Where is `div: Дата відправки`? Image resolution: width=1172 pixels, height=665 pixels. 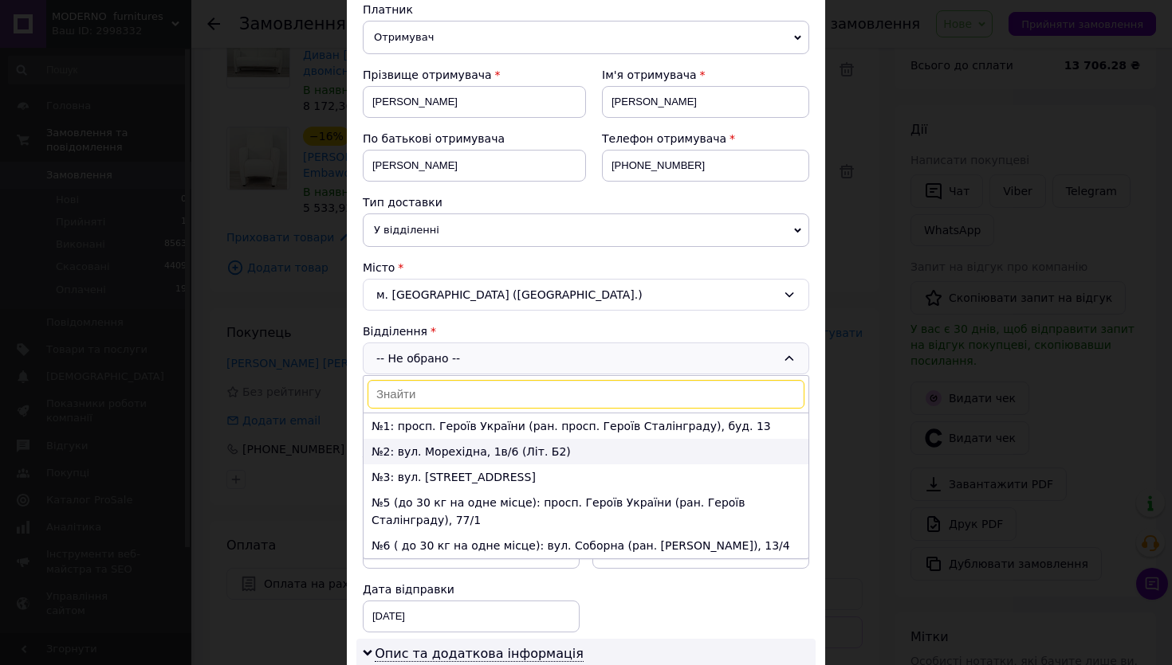 div: Дата відправки is located at coordinates (471, 590).